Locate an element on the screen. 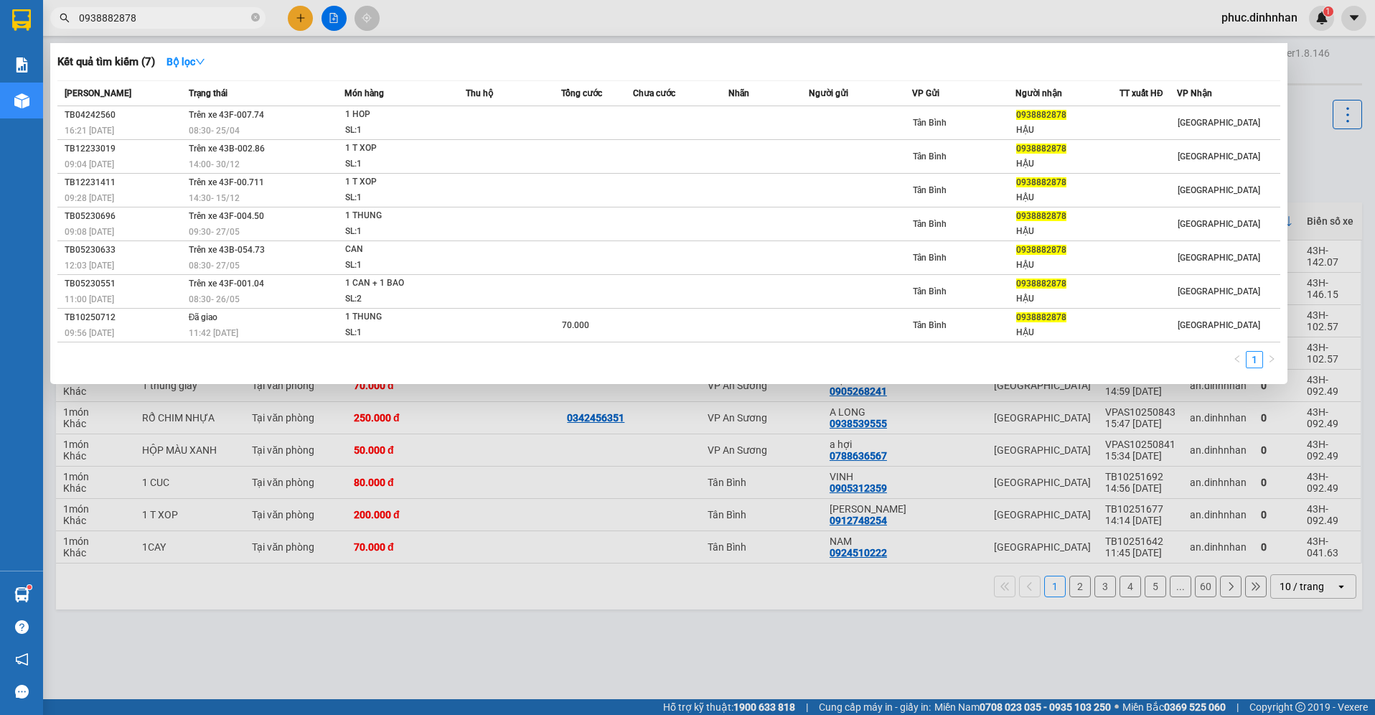 The height and width of the screenshot is (715, 1375). div: 1 HOP is located at coordinates (399, 115).